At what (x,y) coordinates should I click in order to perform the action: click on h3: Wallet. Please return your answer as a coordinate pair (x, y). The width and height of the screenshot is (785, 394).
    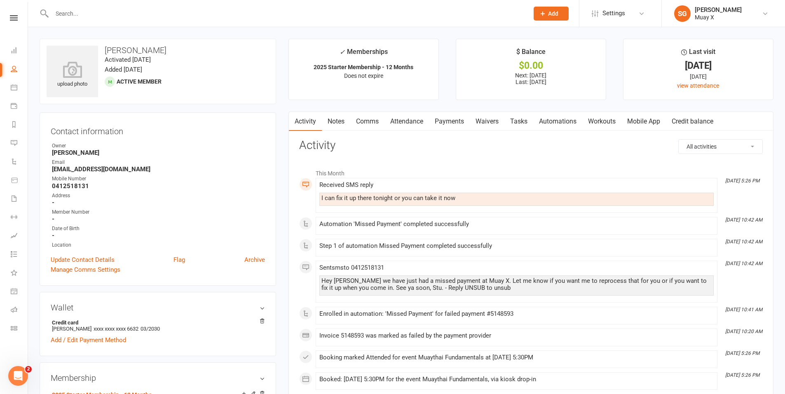
    Looking at the image, I should click on (158, 308).